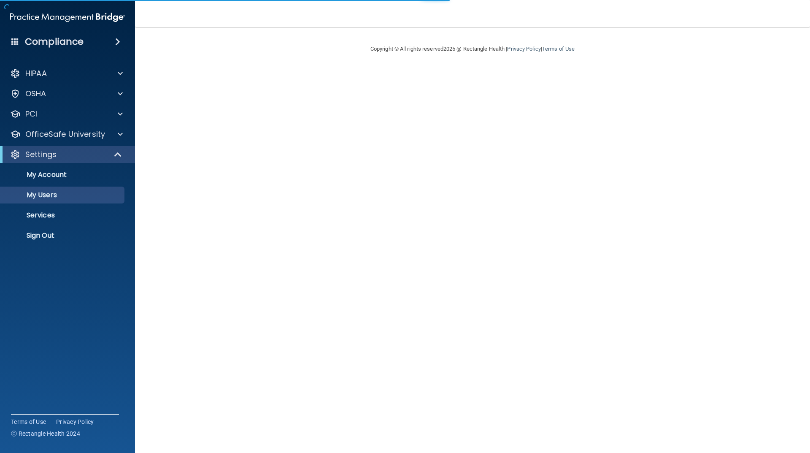  Describe the element at coordinates (46, 433) in the screenshot. I see `span: Ⓒ Rectangle Health 2024` at that location.